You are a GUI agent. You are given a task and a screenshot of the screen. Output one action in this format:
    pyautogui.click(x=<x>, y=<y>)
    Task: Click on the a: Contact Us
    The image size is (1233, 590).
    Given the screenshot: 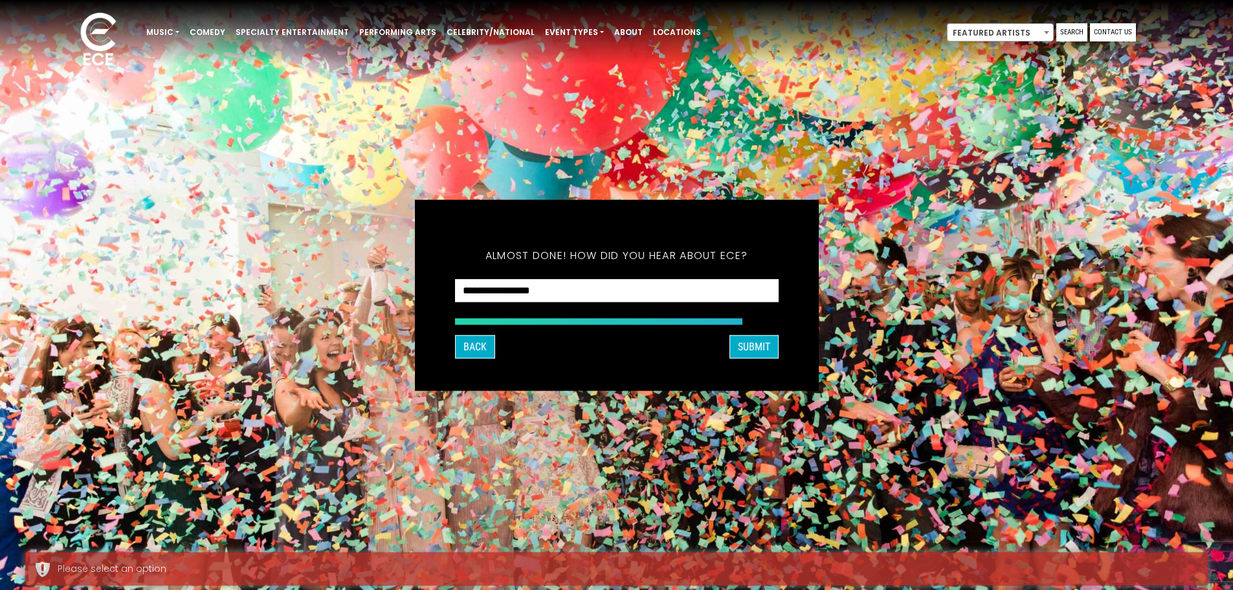 What is the action you would take?
    pyautogui.click(x=1113, y=32)
    